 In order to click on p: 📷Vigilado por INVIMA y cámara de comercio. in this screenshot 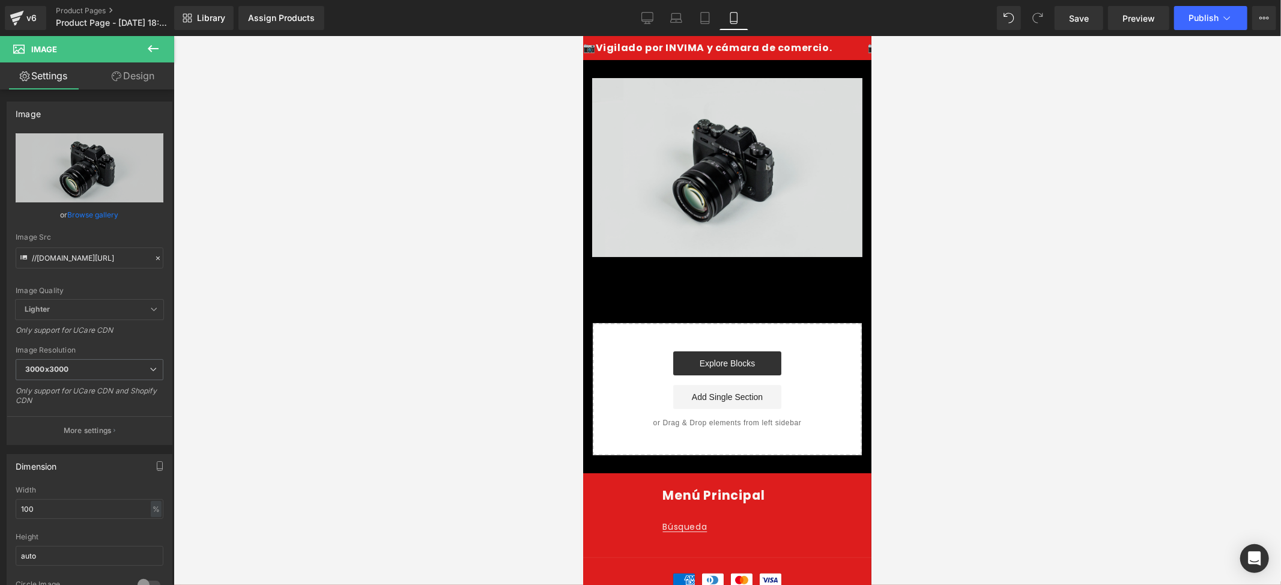, I will do `click(179, 12)`.